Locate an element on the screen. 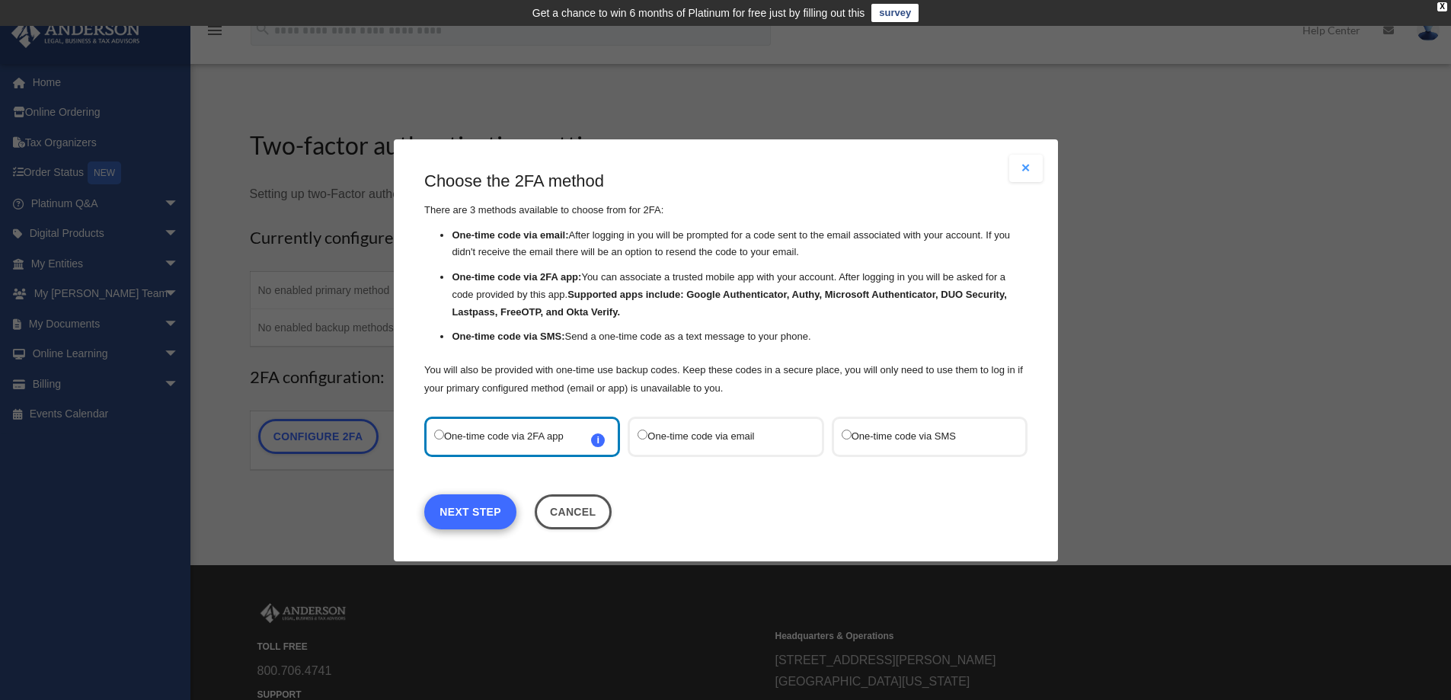 The height and width of the screenshot is (700, 1451). button: Close this dialog window is located at coordinates (572, 511).